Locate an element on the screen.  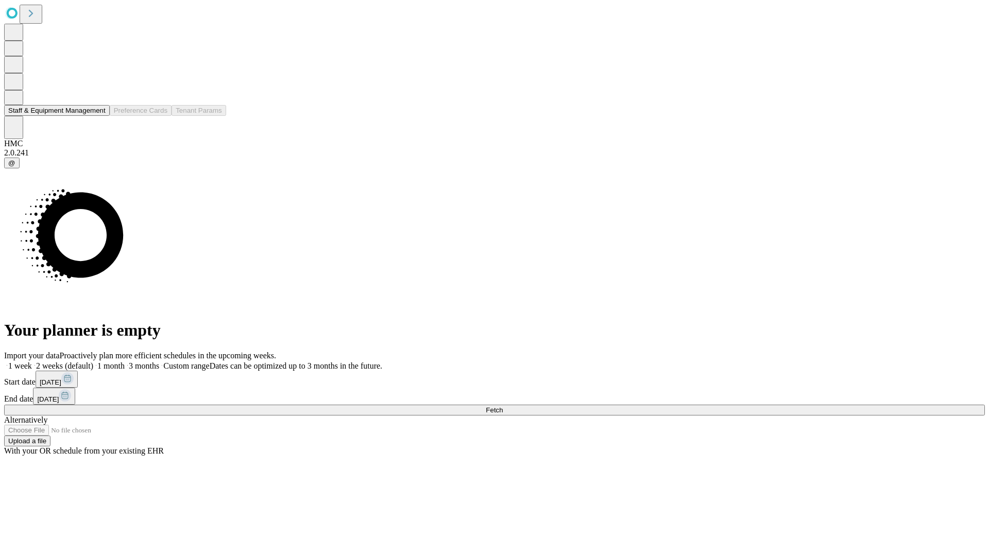
span: Fetch is located at coordinates (494, 410).